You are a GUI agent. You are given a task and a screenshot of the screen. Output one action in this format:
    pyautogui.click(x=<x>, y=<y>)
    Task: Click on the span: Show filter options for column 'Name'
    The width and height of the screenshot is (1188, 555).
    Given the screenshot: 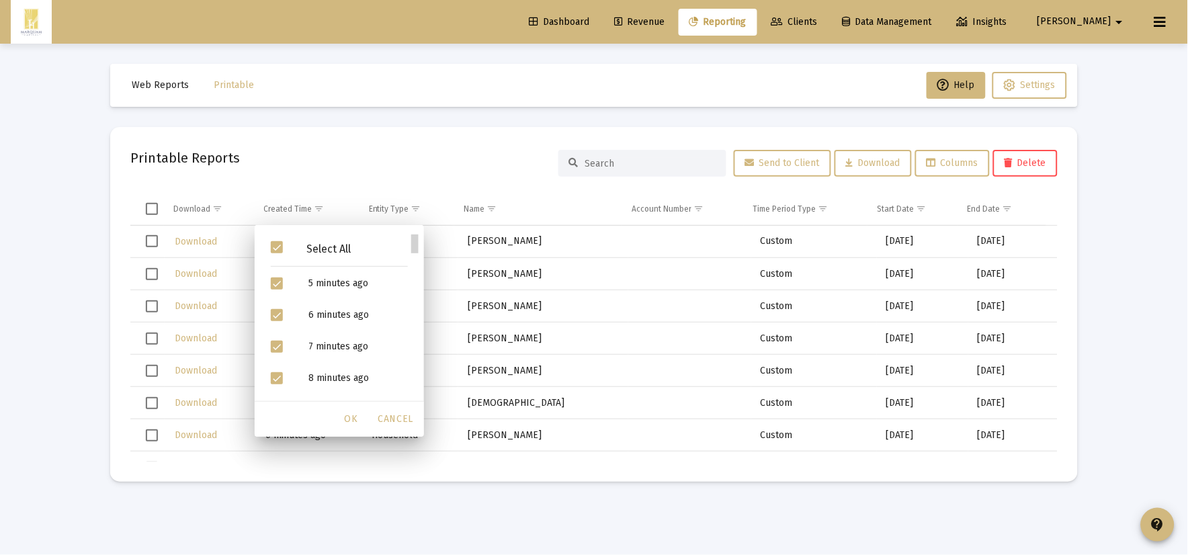 What is the action you would take?
    pyautogui.click(x=491, y=208)
    